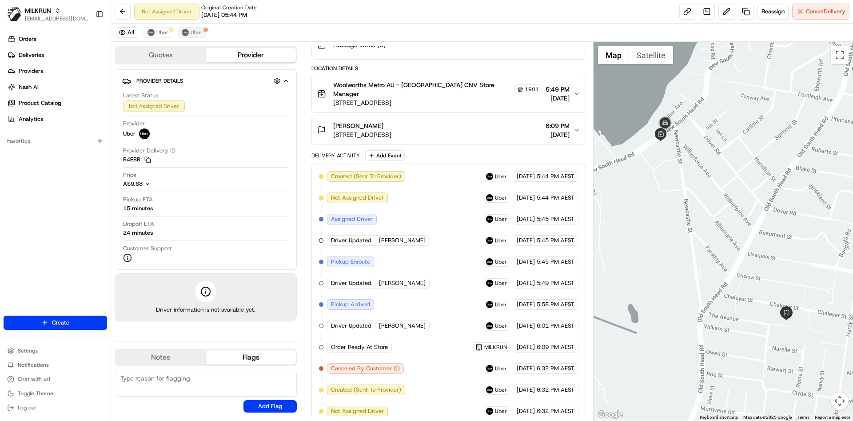 The width and height of the screenshot is (853, 421). Describe the element at coordinates (55, 141) in the screenshot. I see `div: Favorites` at that location.